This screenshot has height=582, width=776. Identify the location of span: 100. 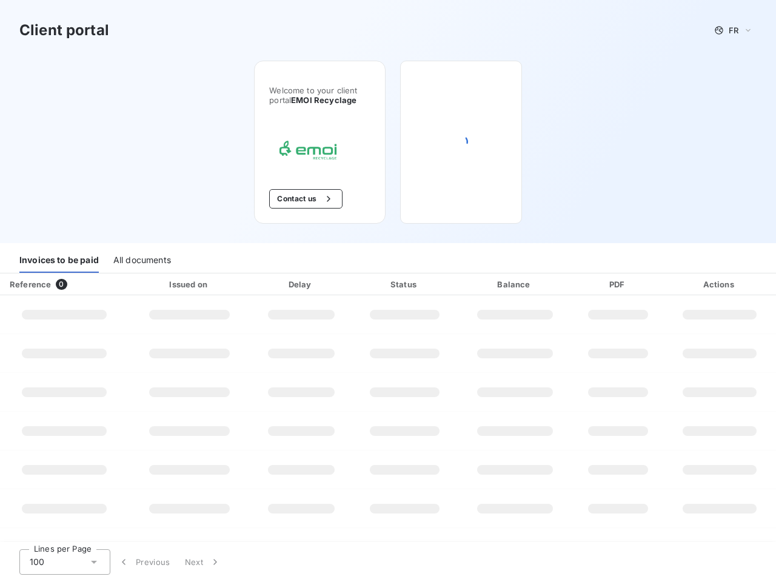
(37, 562).